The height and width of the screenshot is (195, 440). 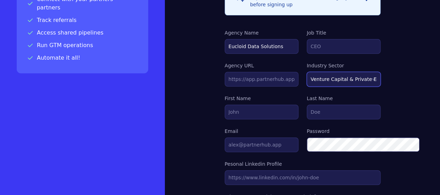 What do you see at coordinates (82, 20) in the screenshot?
I see `p: Track referrals` at bounding box center [82, 20].